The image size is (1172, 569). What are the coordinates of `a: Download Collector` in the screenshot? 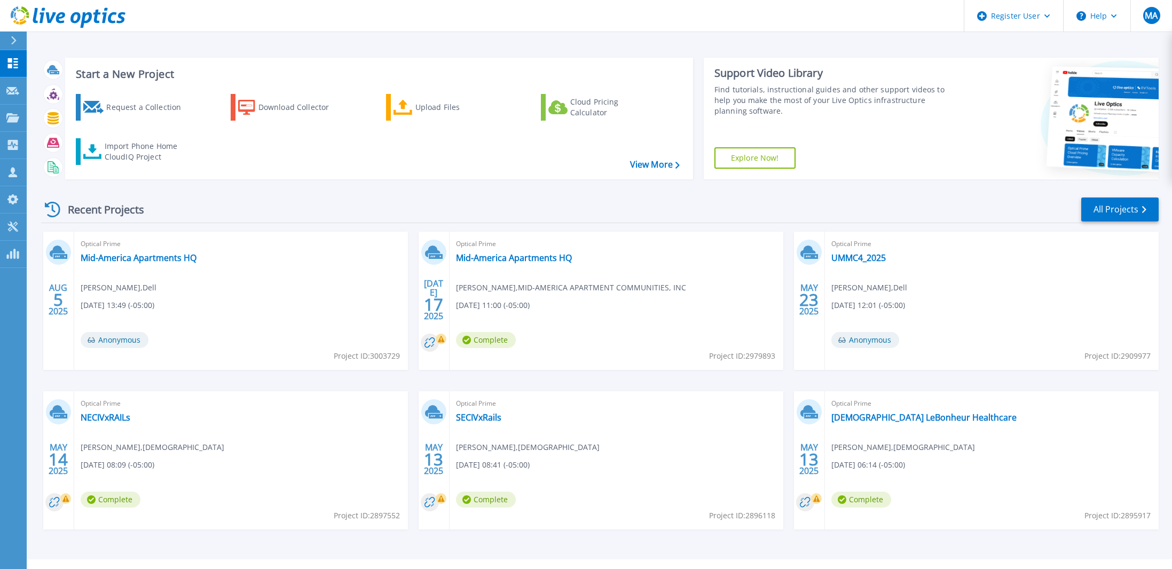 It's located at (290, 107).